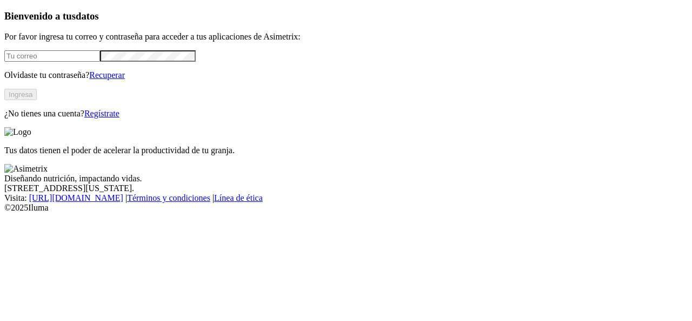 Image resolution: width=692 pixels, height=321 pixels. Describe the element at coordinates (346, 37) in the screenshot. I see `p: Por favor ingresa tu correo y contraseña para acceder a tus aplicaciones de Asimetrix:` at that location.